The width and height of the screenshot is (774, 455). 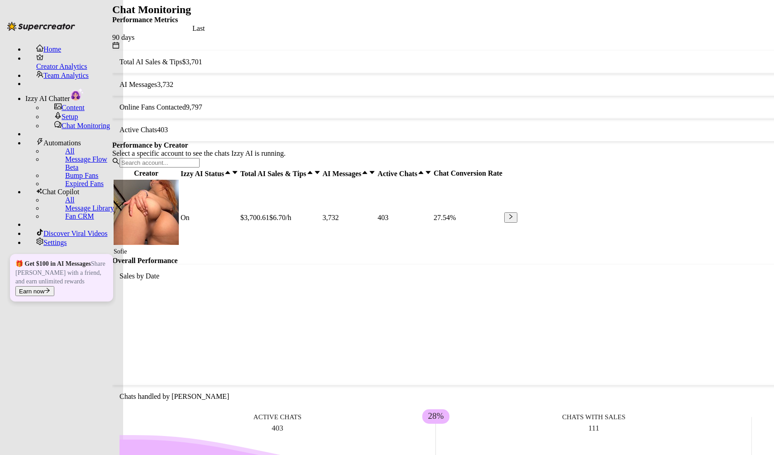 What do you see at coordinates (66, 75) in the screenshot?
I see `a: Team Analytics` at bounding box center [66, 75].